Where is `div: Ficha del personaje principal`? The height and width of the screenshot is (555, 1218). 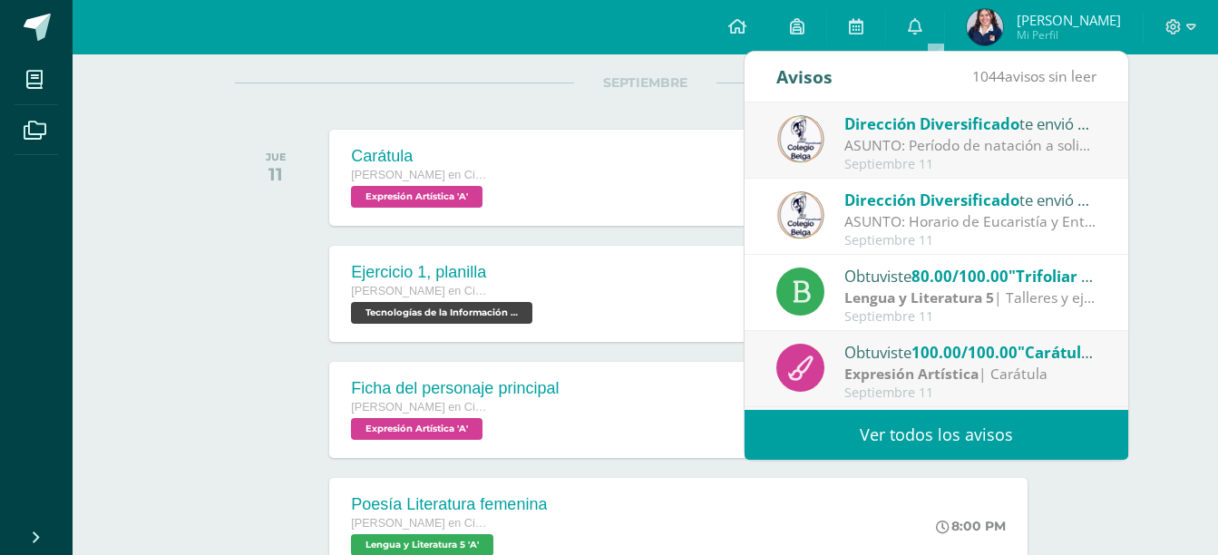 div: Ficha del personaje principal is located at coordinates (454, 388).